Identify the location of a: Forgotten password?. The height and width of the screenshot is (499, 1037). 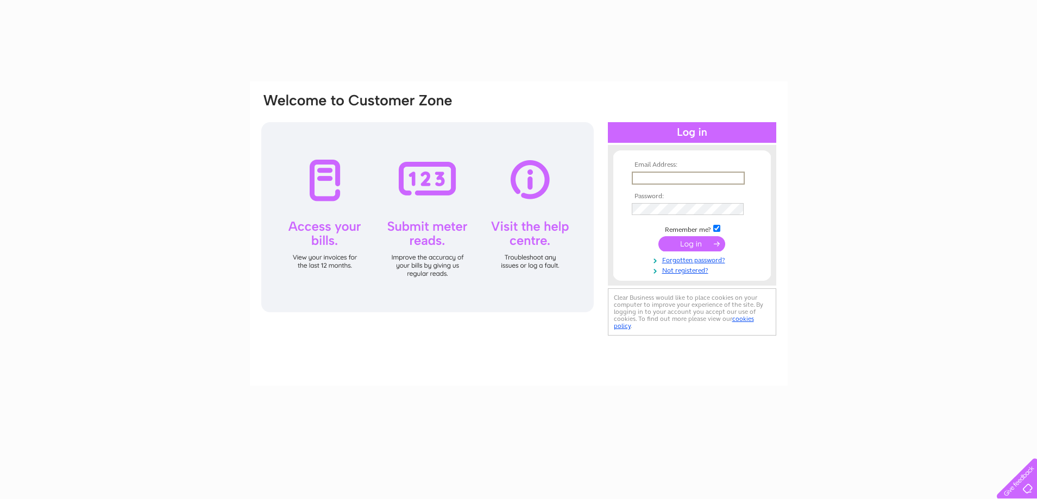
(693, 259).